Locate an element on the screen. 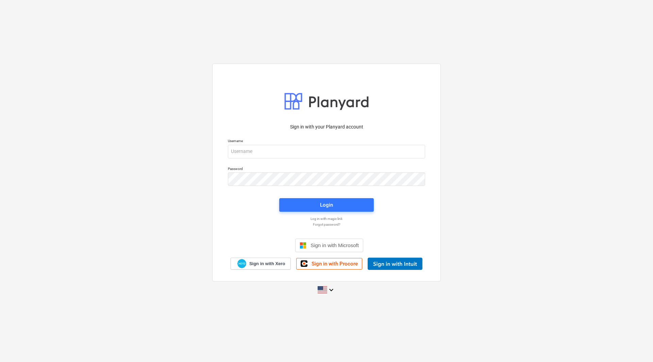 The width and height of the screenshot is (653, 362). div: Login is located at coordinates (326, 205).